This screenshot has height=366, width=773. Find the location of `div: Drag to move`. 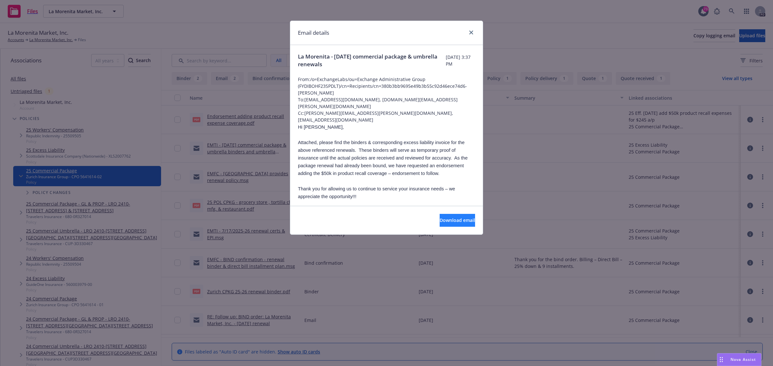

div: Drag to move is located at coordinates (721, 360).